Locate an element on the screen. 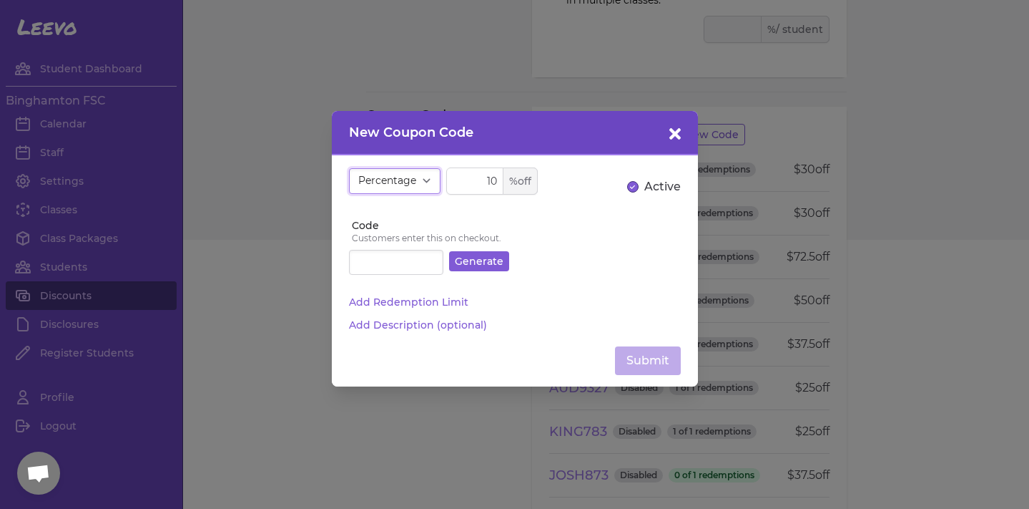 This screenshot has width=1029, height=509. header: New Coupon Code is located at coordinates (515, 133).